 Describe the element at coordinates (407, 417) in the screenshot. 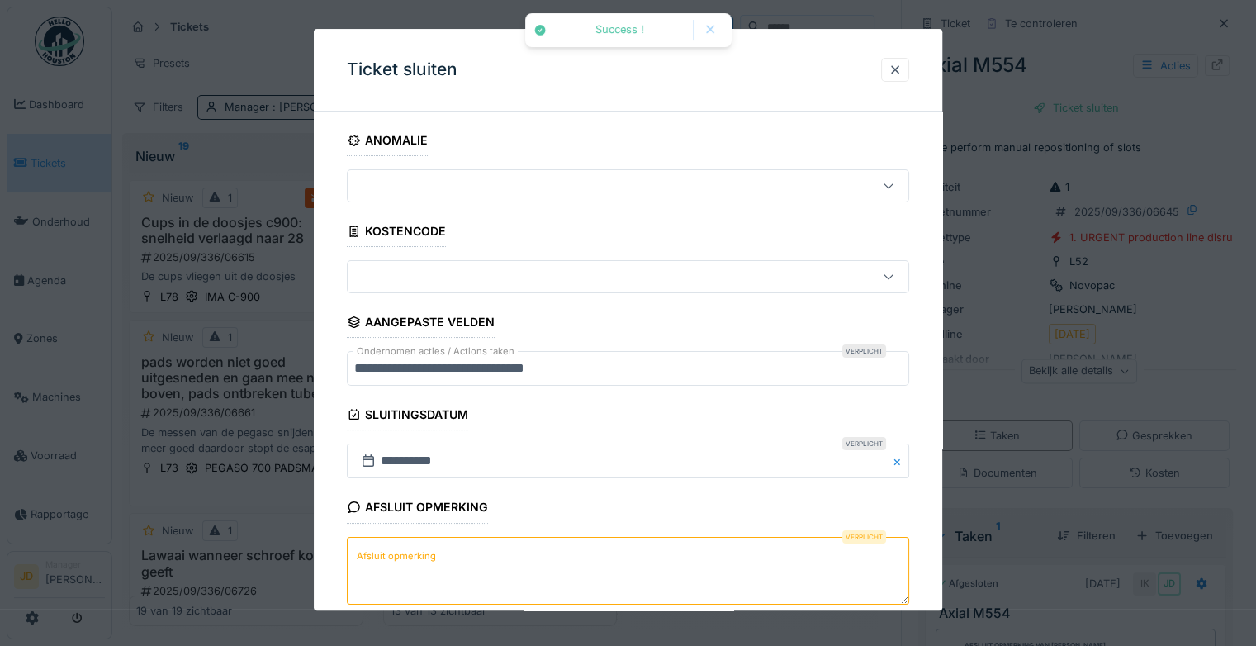

I see `div: Sluitingsdatum` at that location.